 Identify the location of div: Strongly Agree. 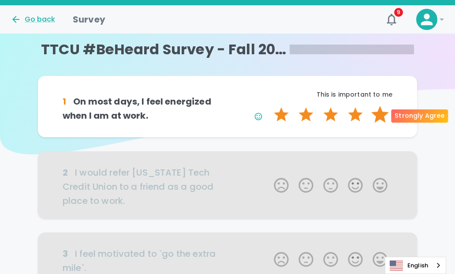
(419, 116).